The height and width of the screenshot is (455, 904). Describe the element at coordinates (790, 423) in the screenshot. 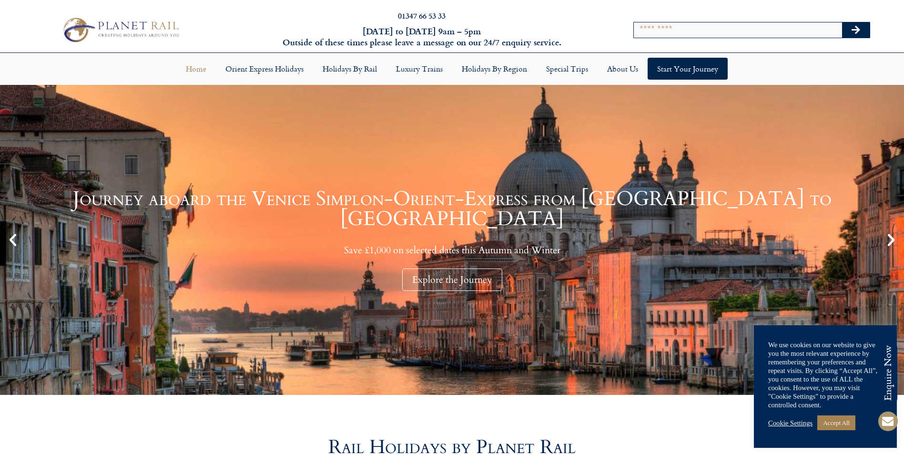

I see `a: Cookie Settings` at that location.